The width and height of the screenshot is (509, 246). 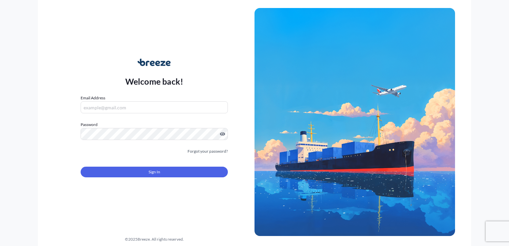 What do you see at coordinates (154, 239) in the screenshot?
I see `div: © 2025 Breeze. All rights reserved.` at bounding box center [154, 239].